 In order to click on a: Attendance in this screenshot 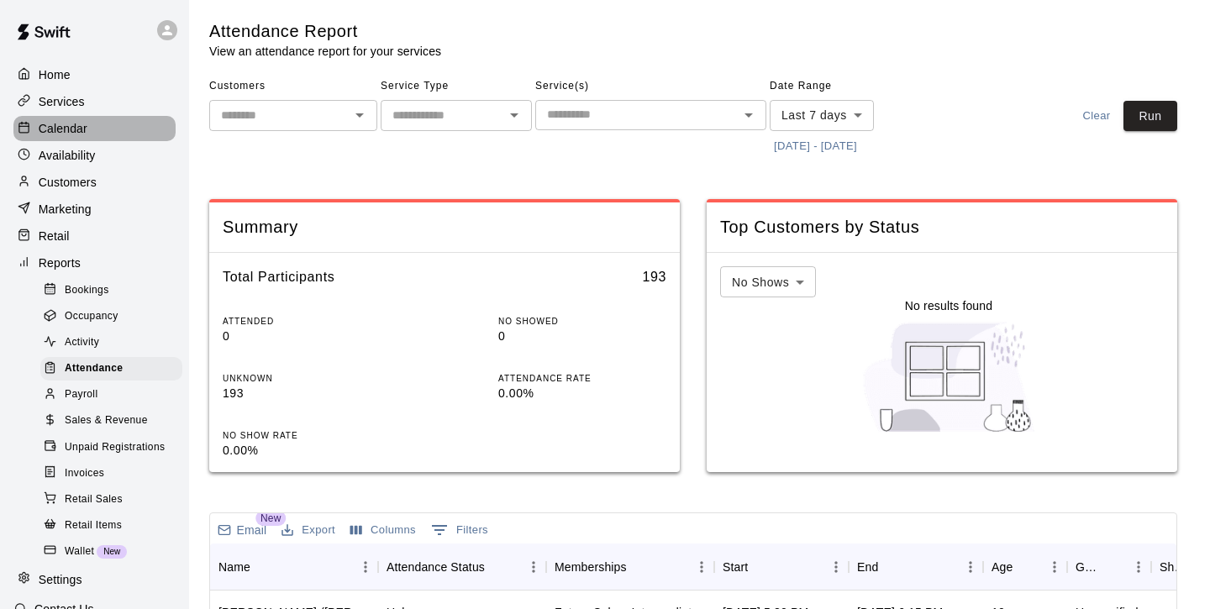, I will do `click(114, 369)`.